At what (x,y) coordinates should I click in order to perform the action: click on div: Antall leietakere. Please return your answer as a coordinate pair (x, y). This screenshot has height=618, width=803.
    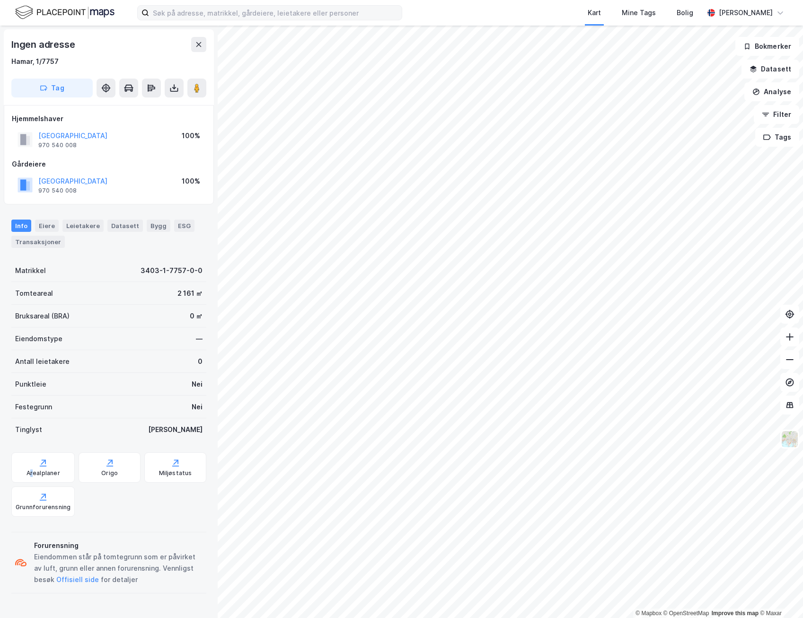
    Looking at the image, I should click on (42, 361).